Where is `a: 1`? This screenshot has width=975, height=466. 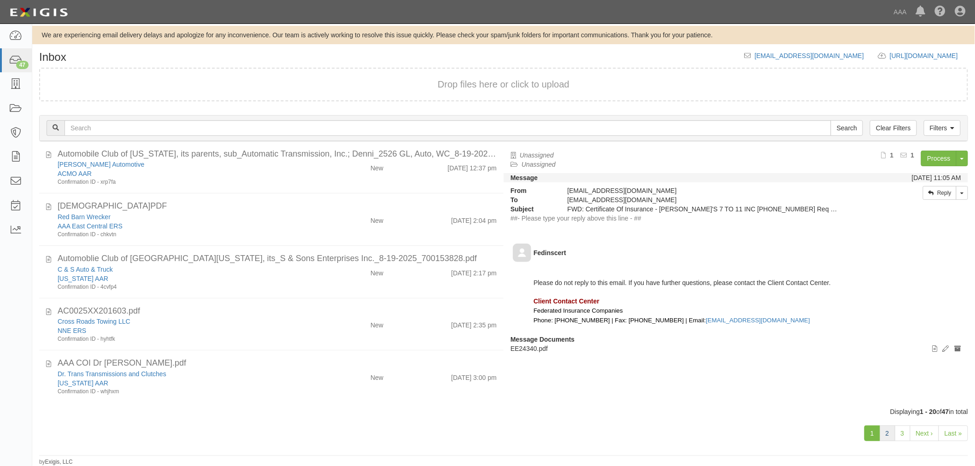 a: 1 is located at coordinates (872, 434).